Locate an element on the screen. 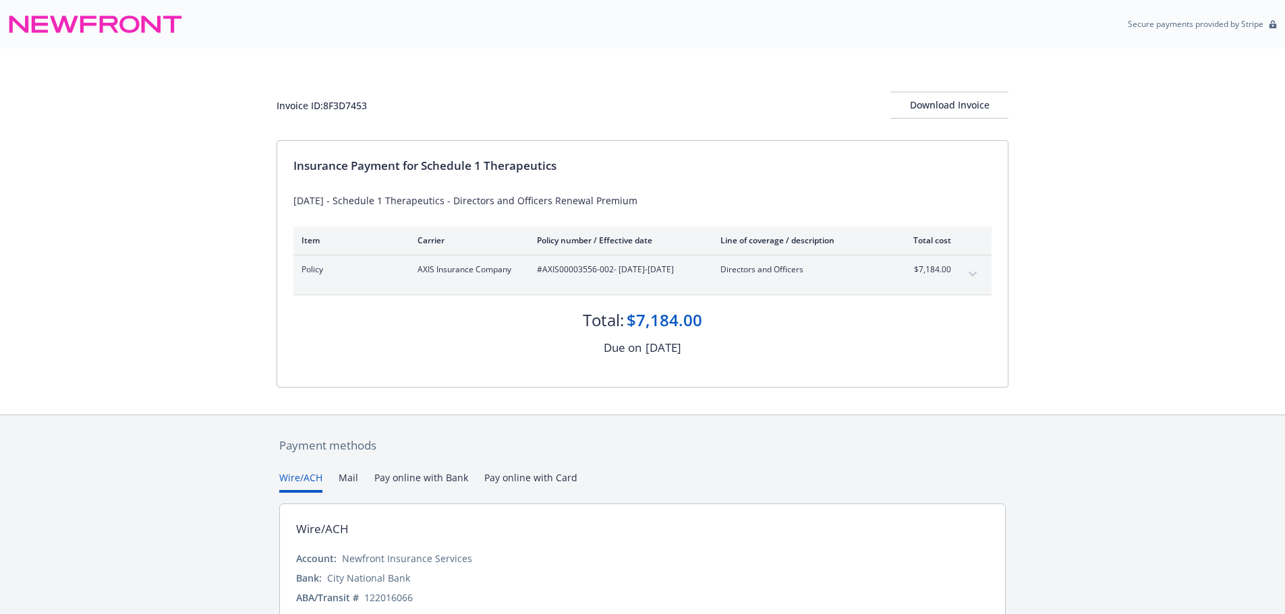 This screenshot has width=1285, height=614. div: City National Bank is located at coordinates (368, 578).